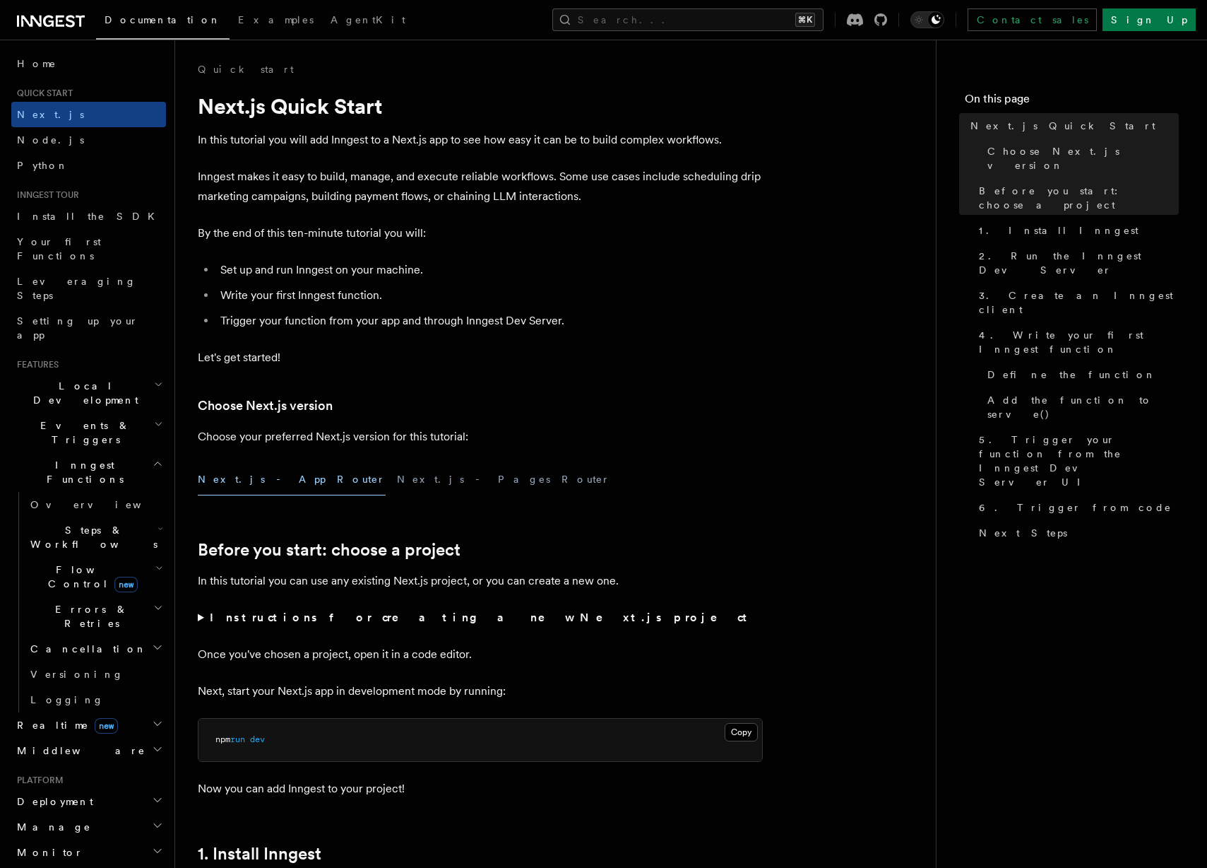 The height and width of the screenshot is (868, 1207). What do you see at coordinates (1072, 102) in the screenshot?
I see `h4: On this page` at bounding box center [1072, 102].